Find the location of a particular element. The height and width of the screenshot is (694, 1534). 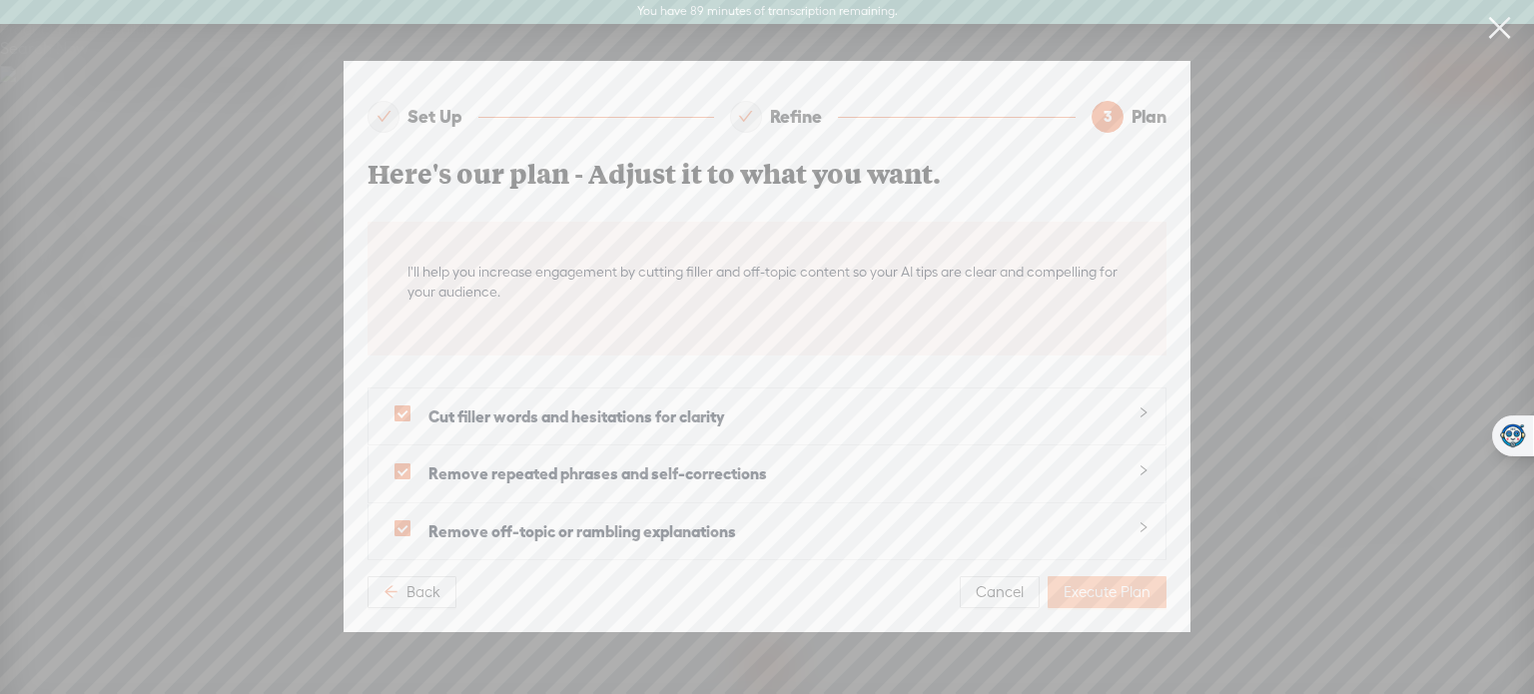

div: Cut filler words and hesitations for clarity is located at coordinates (767, 417).